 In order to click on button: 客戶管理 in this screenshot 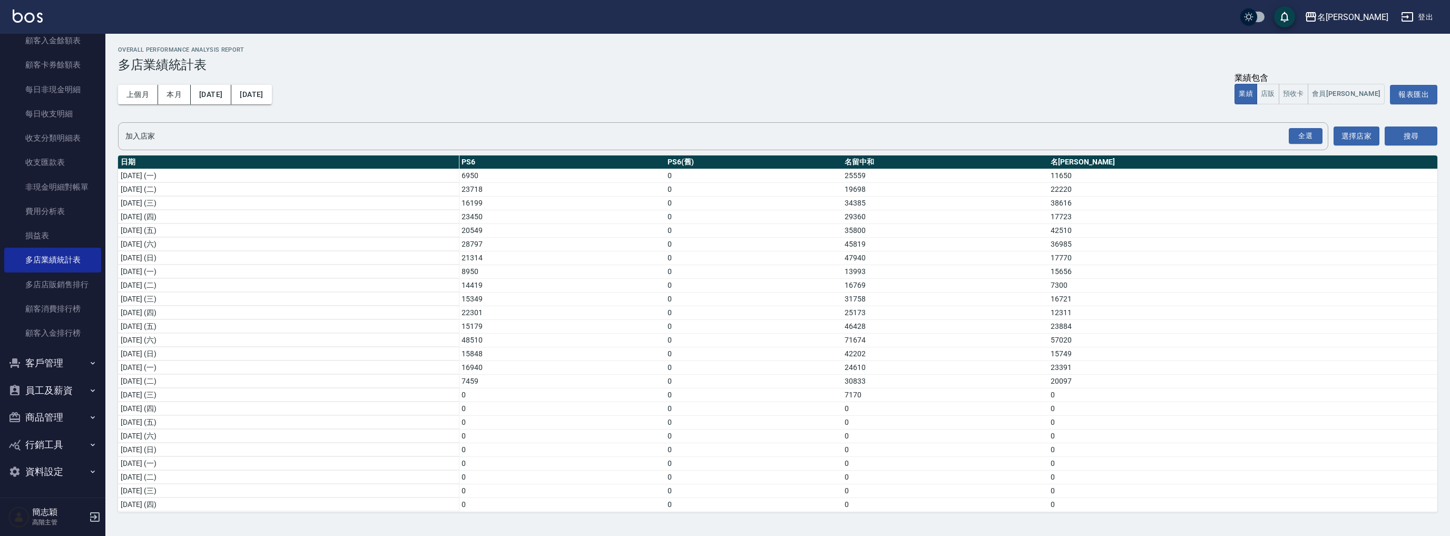, I will do `click(53, 363)`.